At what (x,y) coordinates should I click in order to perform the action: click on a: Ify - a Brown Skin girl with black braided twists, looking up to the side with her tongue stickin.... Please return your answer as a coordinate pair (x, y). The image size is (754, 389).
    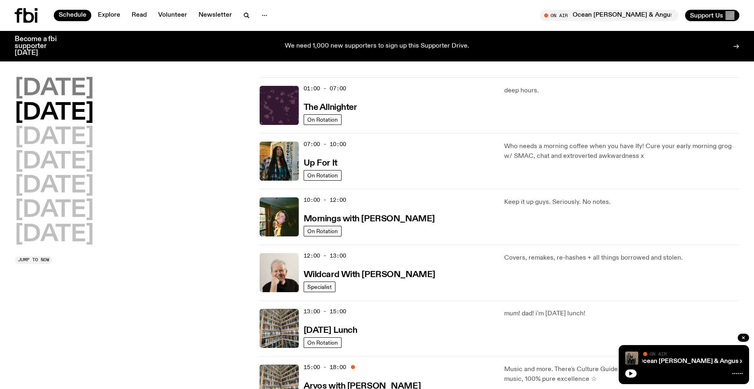
    Looking at the image, I should click on (279, 161).